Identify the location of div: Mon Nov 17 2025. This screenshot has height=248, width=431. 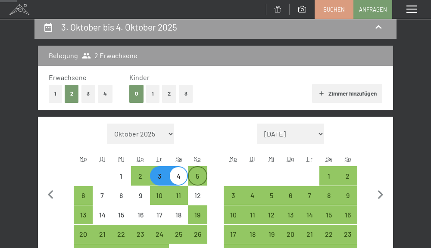
(233, 234).